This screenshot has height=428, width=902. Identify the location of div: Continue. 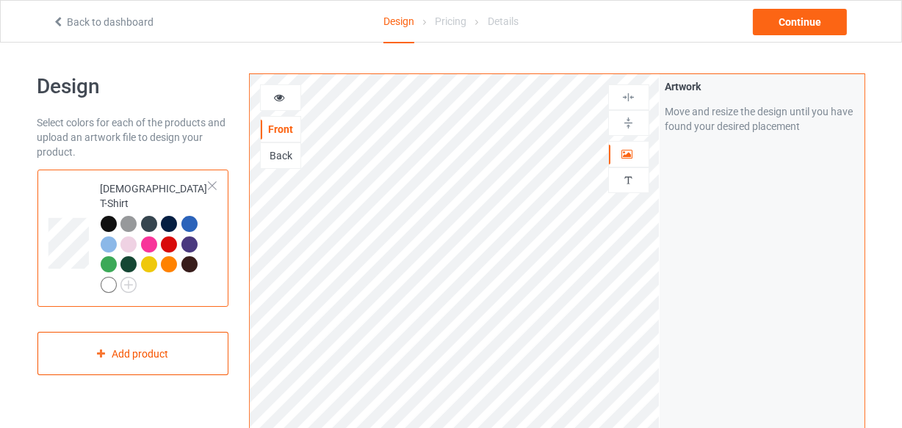
(800, 22).